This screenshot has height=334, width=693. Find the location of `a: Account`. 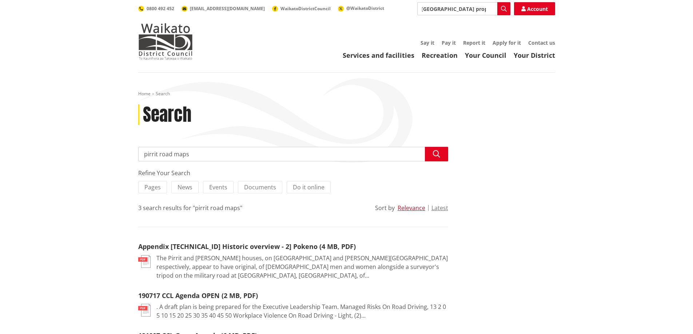

a: Account is located at coordinates (534, 9).